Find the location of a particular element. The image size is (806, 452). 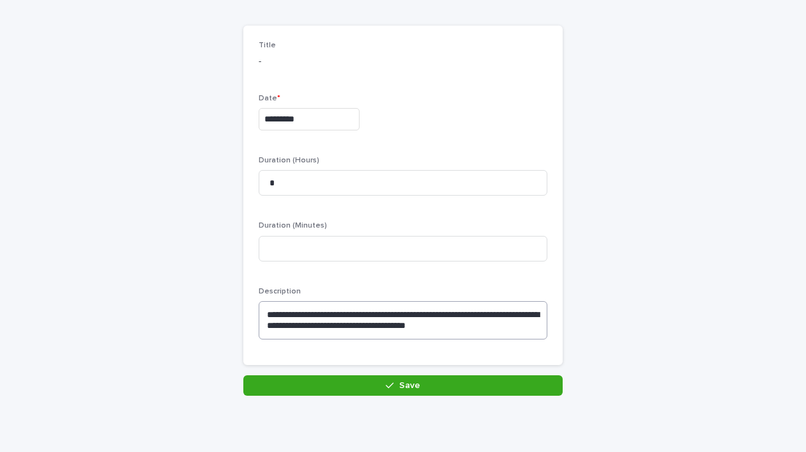

span: Save is located at coordinates (410, 385).